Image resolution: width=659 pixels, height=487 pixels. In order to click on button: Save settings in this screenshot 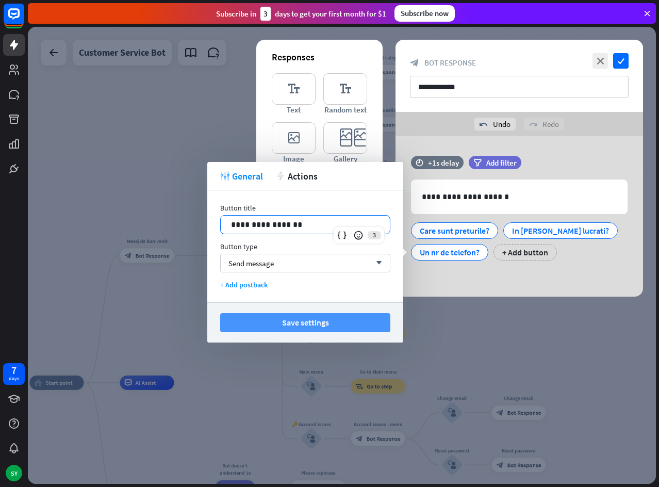, I will do `click(305, 322)`.